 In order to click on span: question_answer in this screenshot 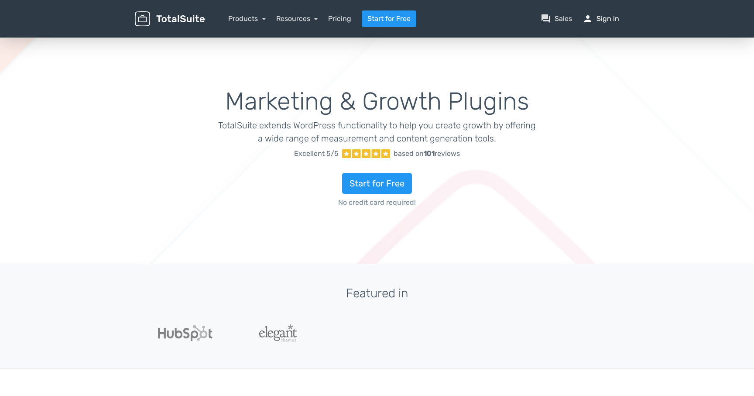, I will do `click(546, 19)`.